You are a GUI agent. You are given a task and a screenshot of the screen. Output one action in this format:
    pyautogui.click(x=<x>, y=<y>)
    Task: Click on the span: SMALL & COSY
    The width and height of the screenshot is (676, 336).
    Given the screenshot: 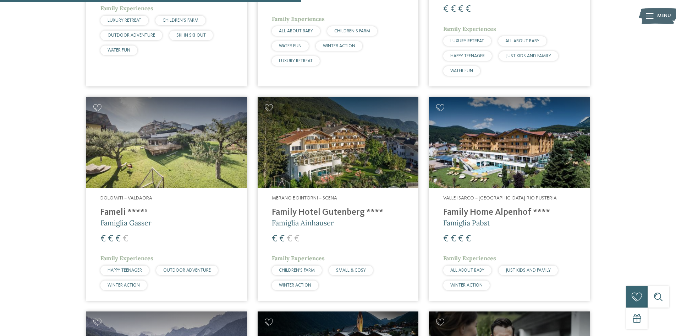 What is the action you would take?
    pyautogui.click(x=351, y=270)
    